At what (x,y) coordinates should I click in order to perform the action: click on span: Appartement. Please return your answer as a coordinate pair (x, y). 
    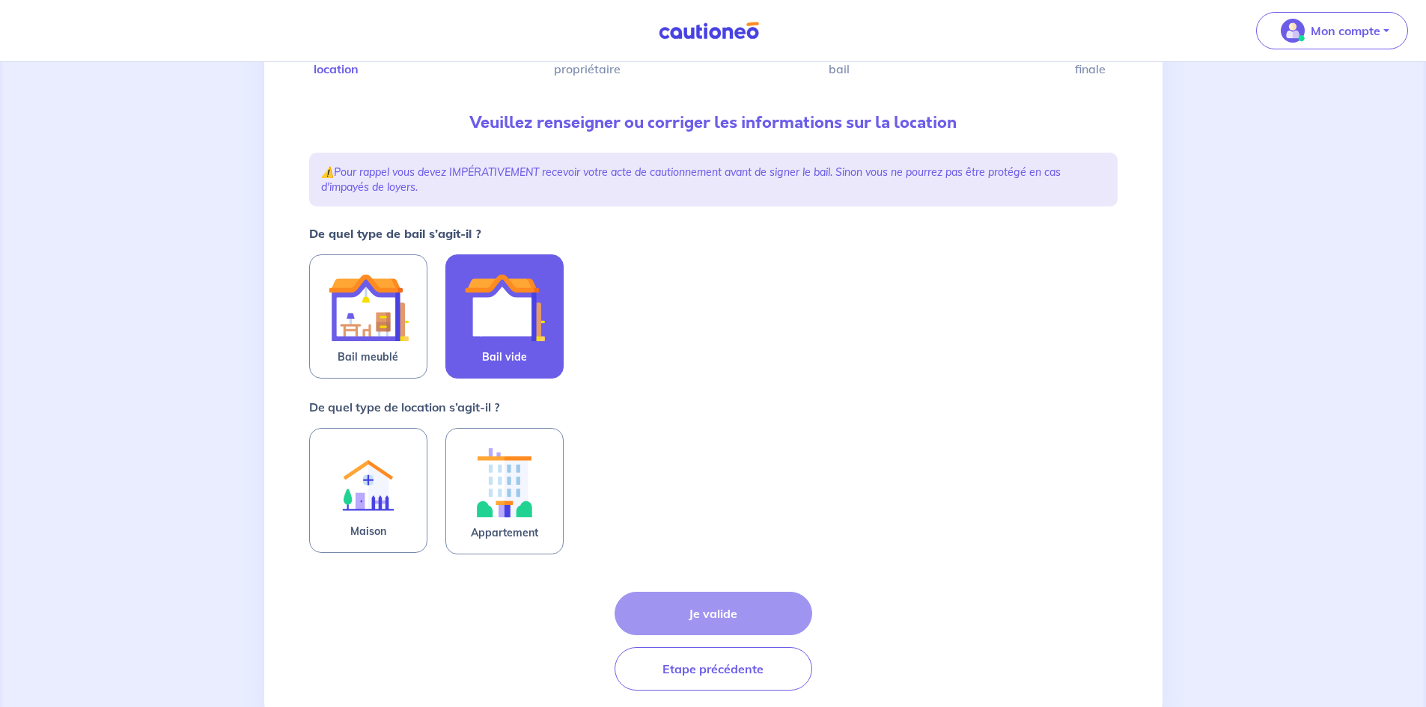
    Looking at the image, I should click on (505, 533).